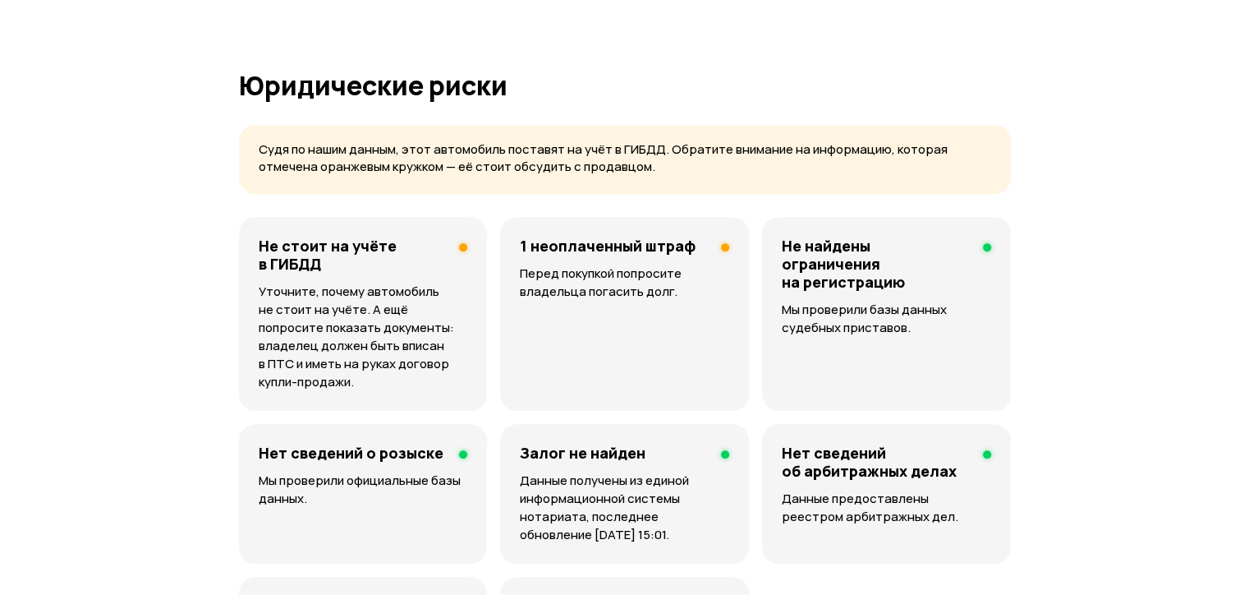 Image resolution: width=1249 pixels, height=595 pixels. I want to click on h4: Не найдены ограничения на регистрацию, so click(876, 264).